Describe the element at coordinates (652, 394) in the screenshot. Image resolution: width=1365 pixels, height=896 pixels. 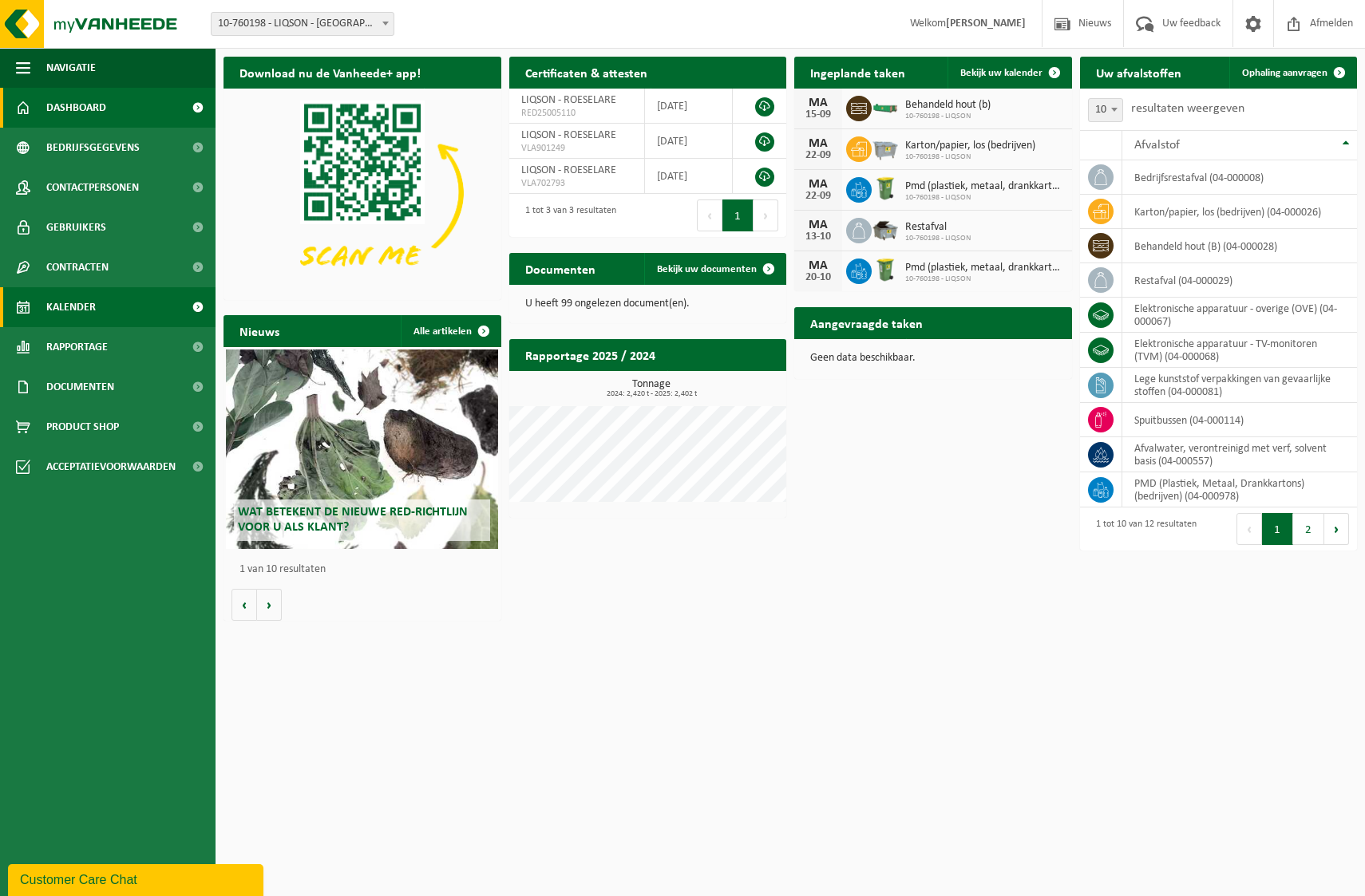
I see `span: 2024: 2,420 t - 2025: 2,402 t` at that location.